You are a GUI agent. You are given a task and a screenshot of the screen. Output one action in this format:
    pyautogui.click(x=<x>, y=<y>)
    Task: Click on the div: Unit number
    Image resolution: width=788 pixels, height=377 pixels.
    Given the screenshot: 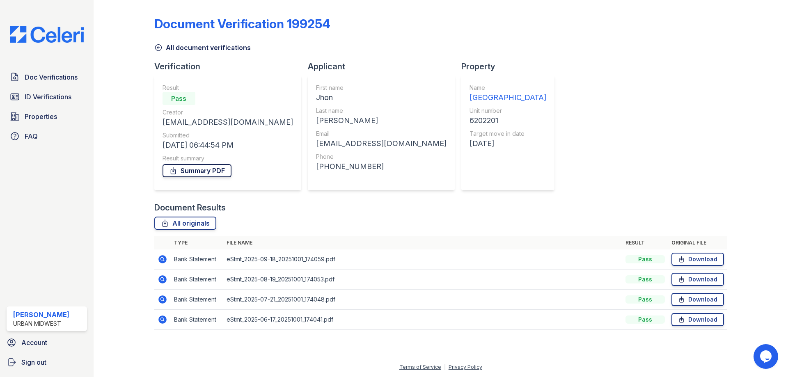 What is the action you would take?
    pyautogui.click(x=508, y=111)
    